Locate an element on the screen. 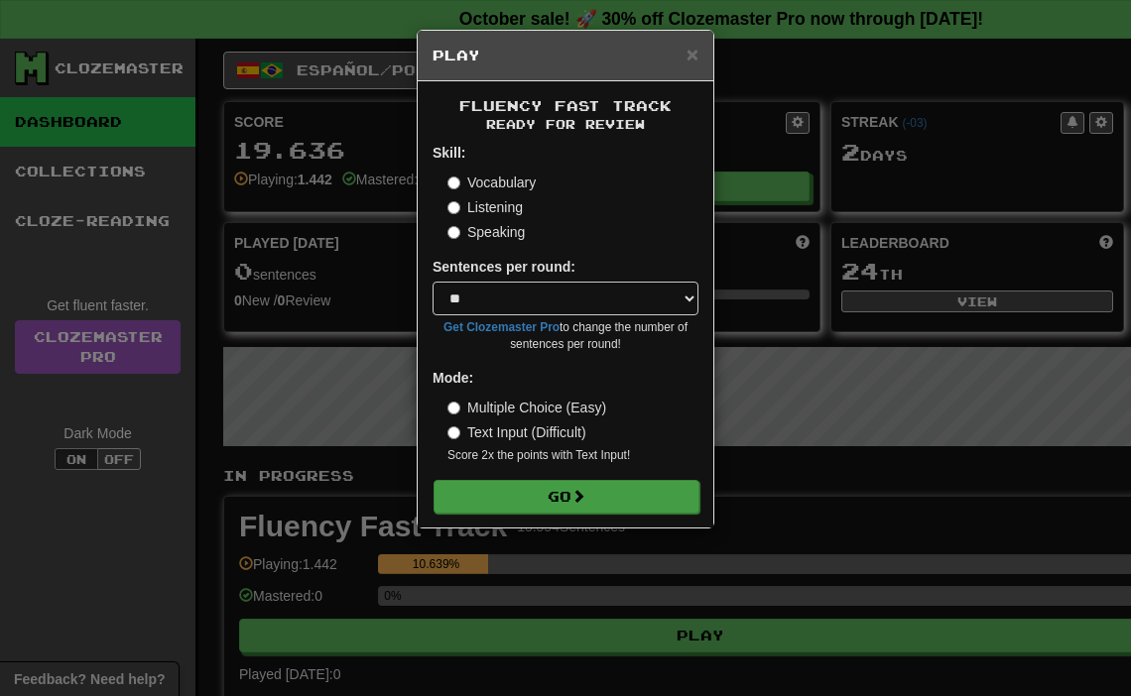 Image resolution: width=1131 pixels, height=696 pixels. input: Speaking is located at coordinates (453, 232).